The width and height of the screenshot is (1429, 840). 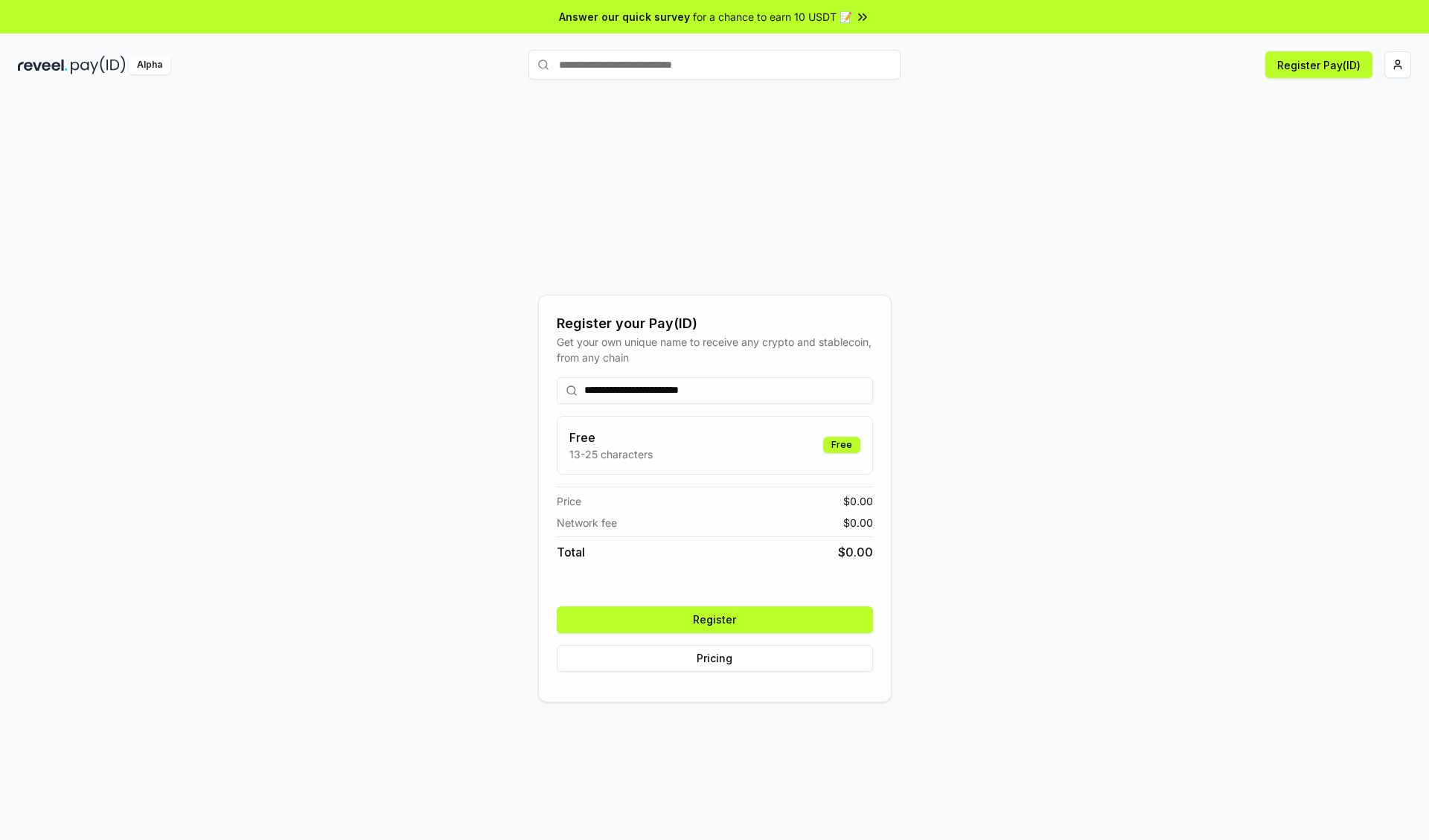 I want to click on p: 13-25 characters, so click(x=611, y=454).